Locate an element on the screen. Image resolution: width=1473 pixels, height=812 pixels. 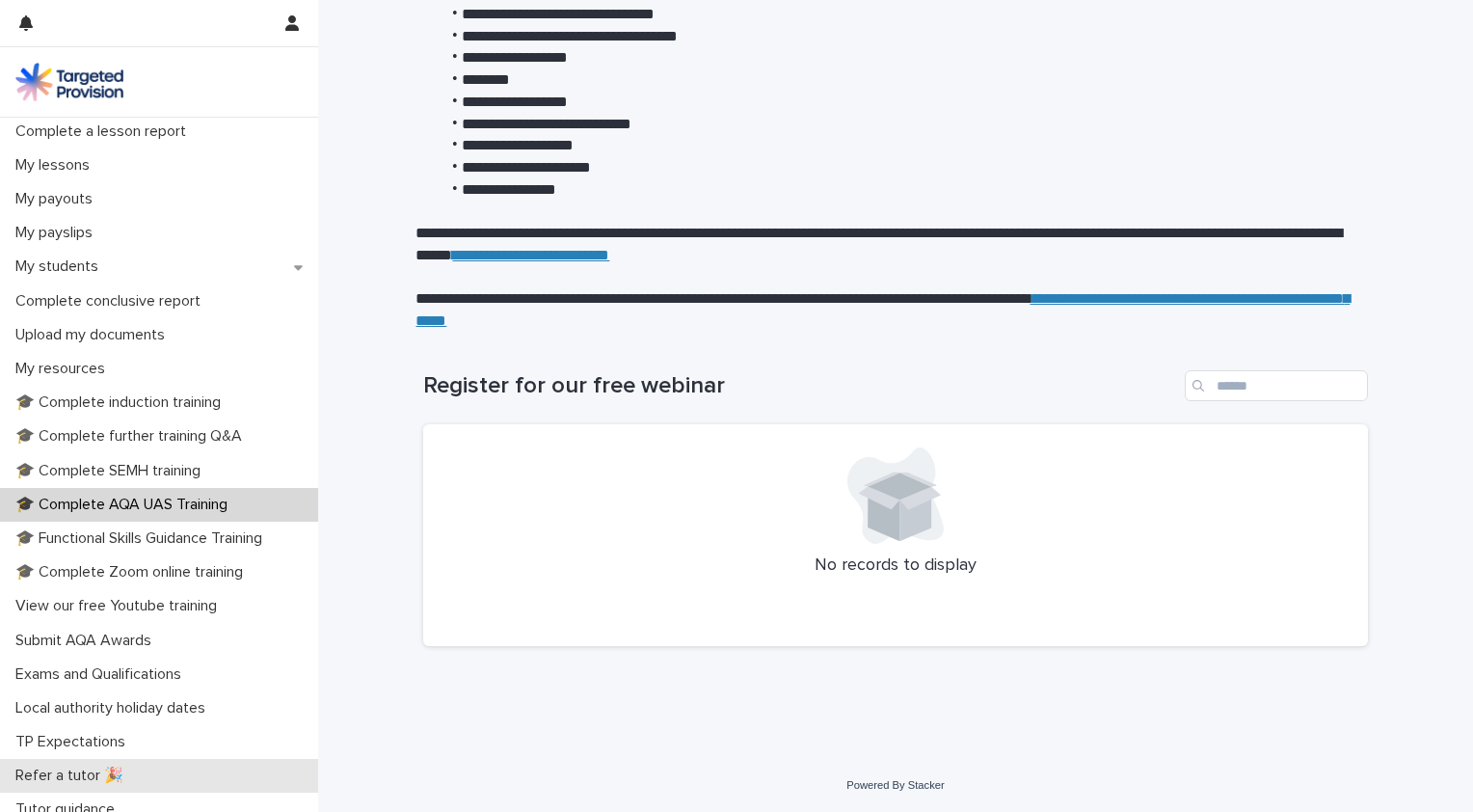
p: 🎓 Complete Zoom online training is located at coordinates (133, 572).